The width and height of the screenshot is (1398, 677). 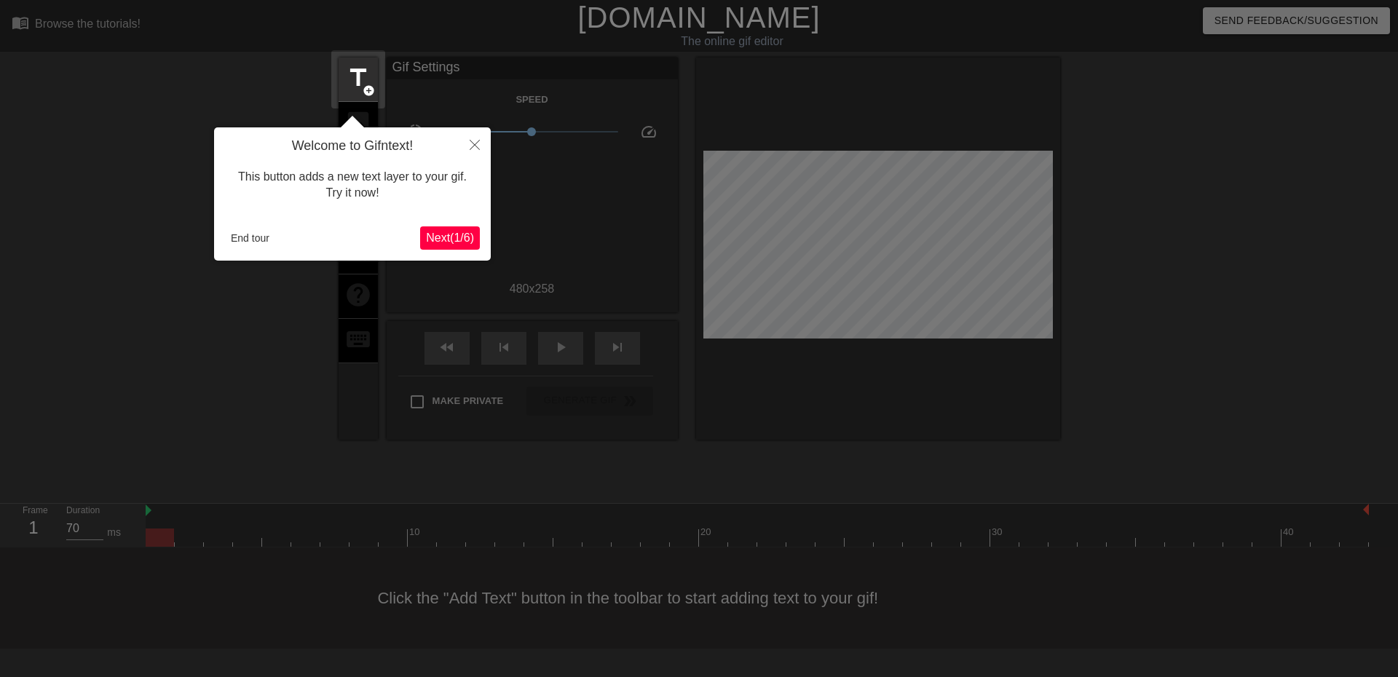 I want to click on button: Close, so click(x=475, y=144).